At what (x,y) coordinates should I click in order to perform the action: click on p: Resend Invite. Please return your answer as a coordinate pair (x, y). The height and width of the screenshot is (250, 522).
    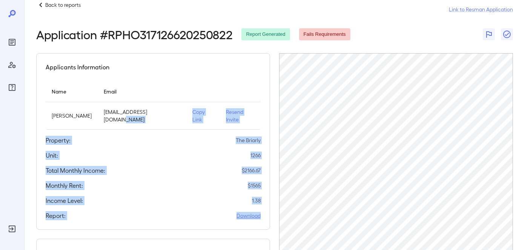
    Looking at the image, I should click on (240, 116).